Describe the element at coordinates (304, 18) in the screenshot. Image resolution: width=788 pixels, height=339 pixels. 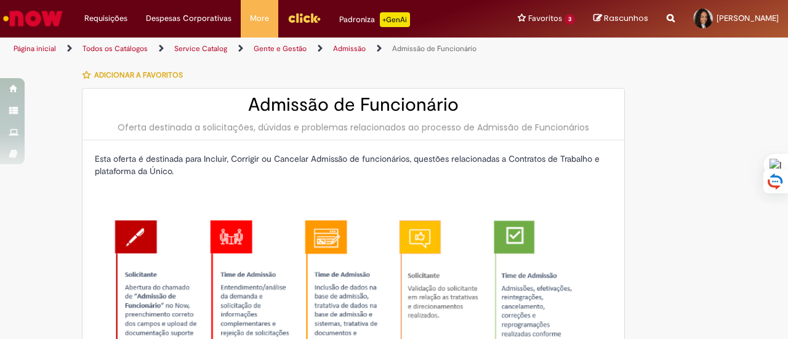
I see `img: click_logo_yellow_360x200.png` at that location.